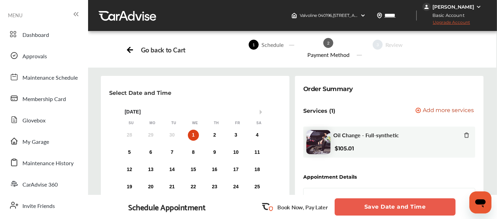 The image size is (497, 219). Describe the element at coordinates (39, 206) in the screenshot. I see `span: Invite Friends` at that location.